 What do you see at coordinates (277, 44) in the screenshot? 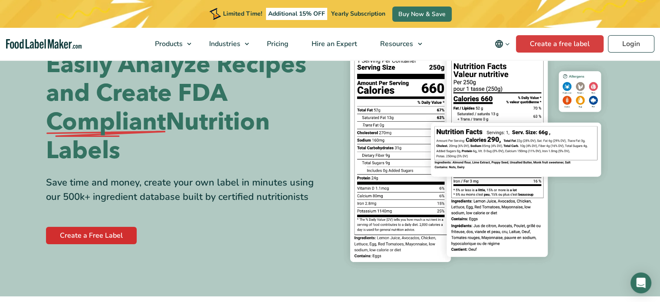
I see `span: Pricing` at bounding box center [277, 44].